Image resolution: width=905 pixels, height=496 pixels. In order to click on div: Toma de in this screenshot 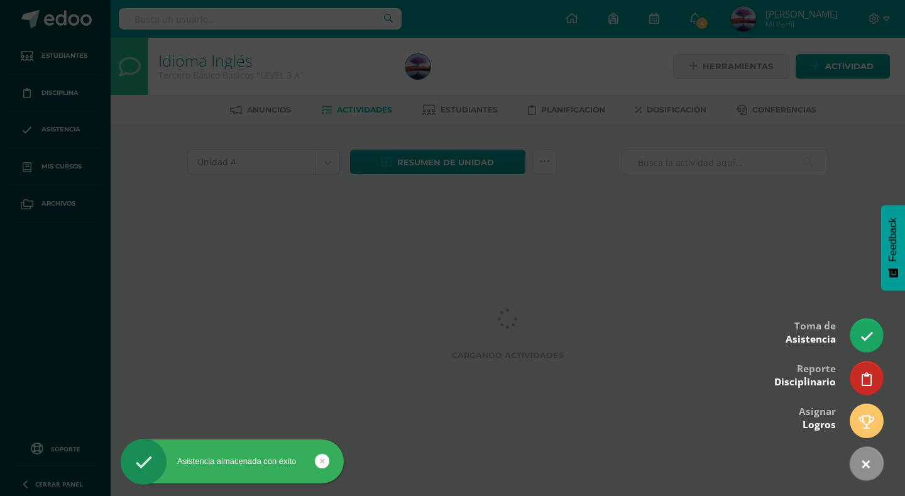, I will do `click(810, 331)`.